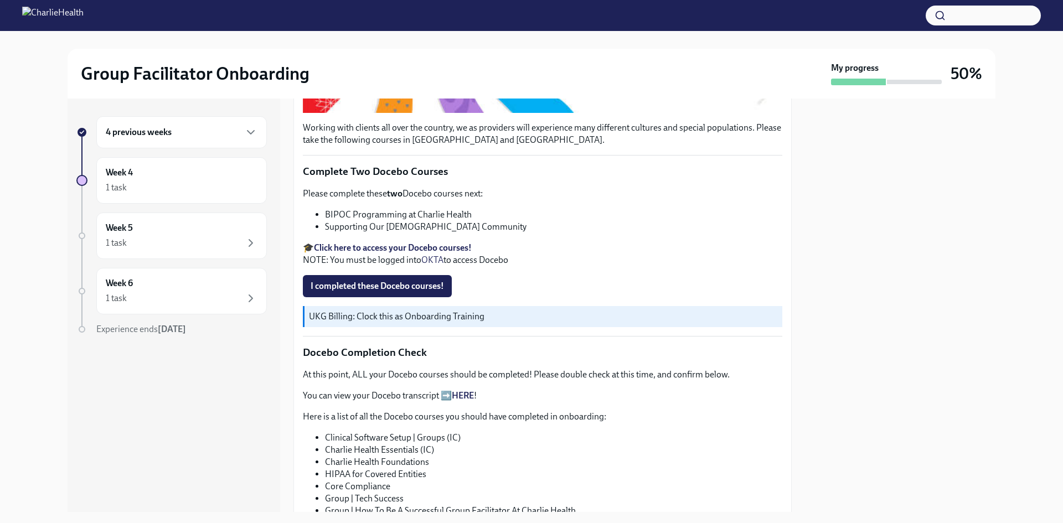 Image resolution: width=1063 pixels, height=523 pixels. I want to click on a: HERE, so click(463, 395).